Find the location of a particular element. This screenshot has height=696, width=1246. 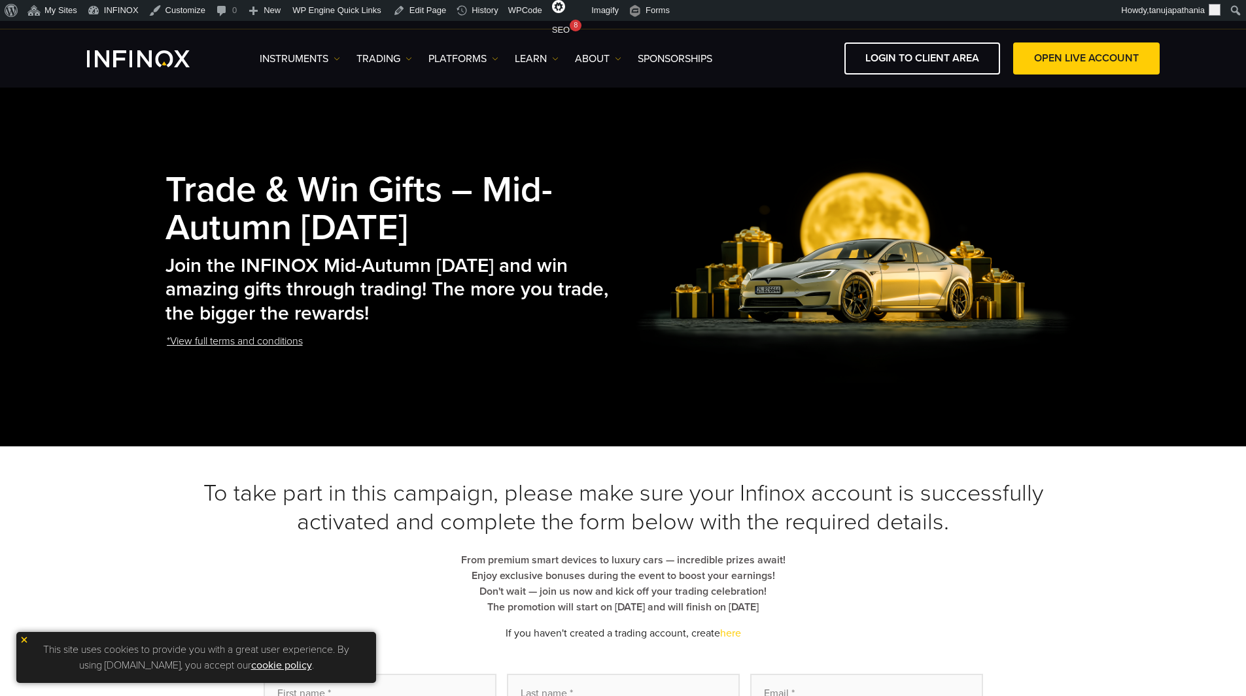

a: LOGIN TO CLIENT AREA is located at coordinates (922, 58).